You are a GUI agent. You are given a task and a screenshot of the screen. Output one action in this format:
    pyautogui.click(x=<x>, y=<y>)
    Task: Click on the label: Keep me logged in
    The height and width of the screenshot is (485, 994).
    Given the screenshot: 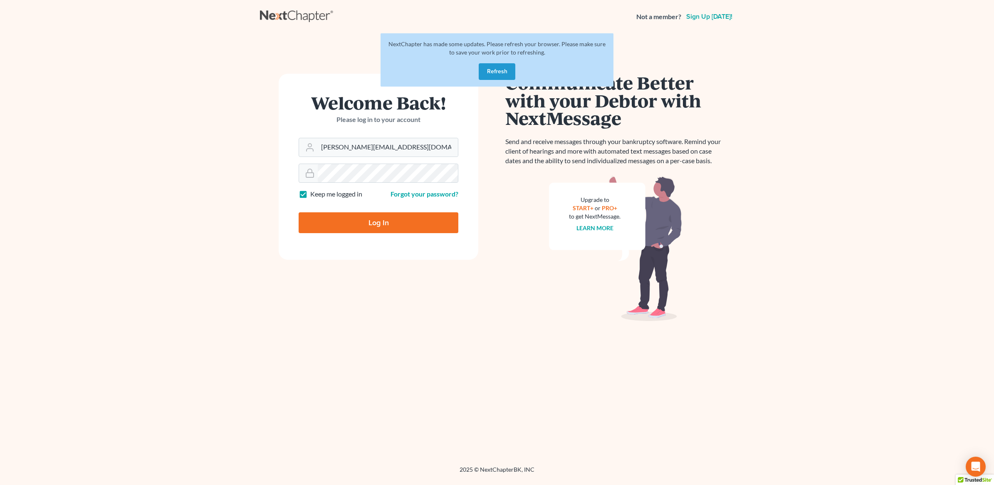 What is the action you would take?
    pyautogui.click(x=336, y=194)
    